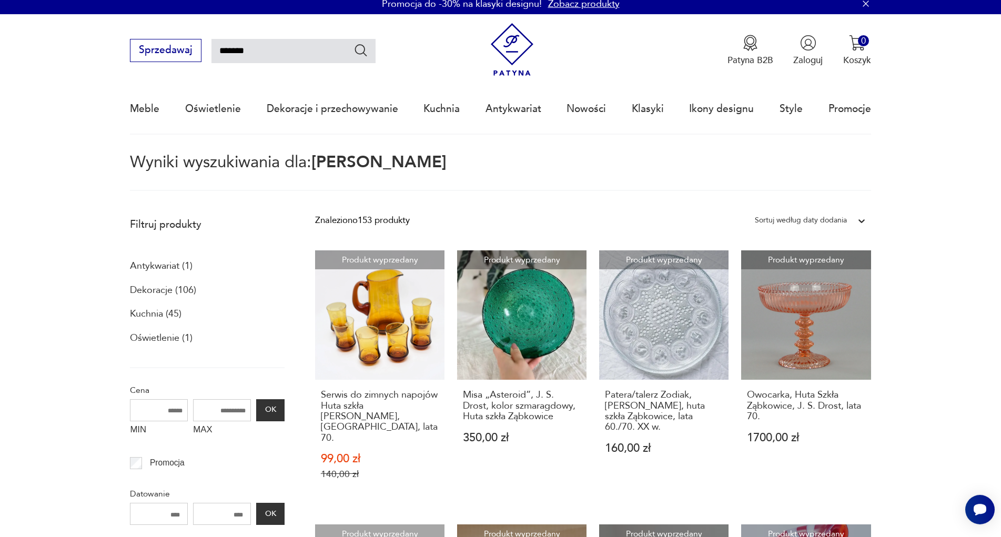 The image size is (1001, 537). I want to click on a: Dekoracje i przechowywanie, so click(332, 109).